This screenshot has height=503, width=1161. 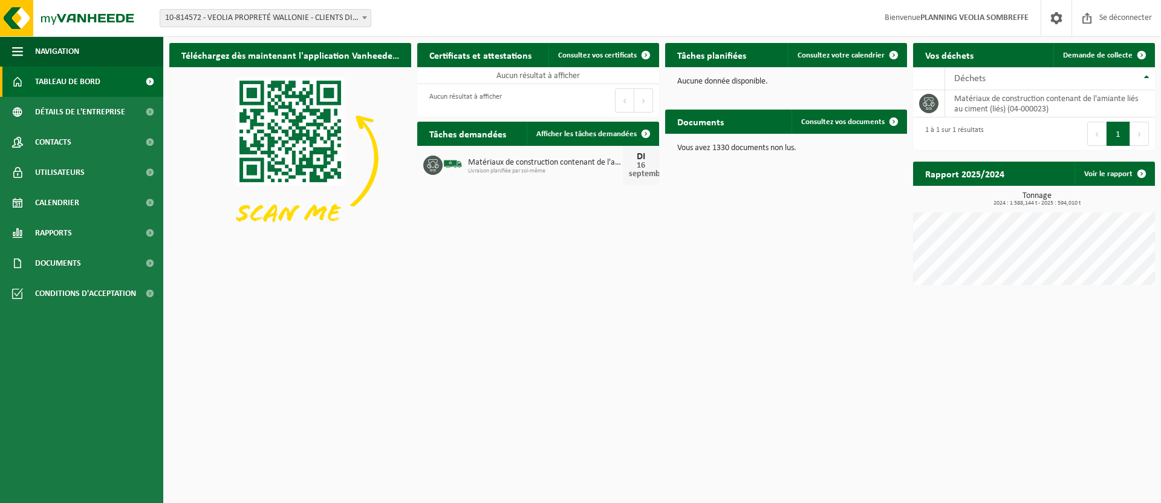 I want to click on font: 1, so click(x=1118, y=134).